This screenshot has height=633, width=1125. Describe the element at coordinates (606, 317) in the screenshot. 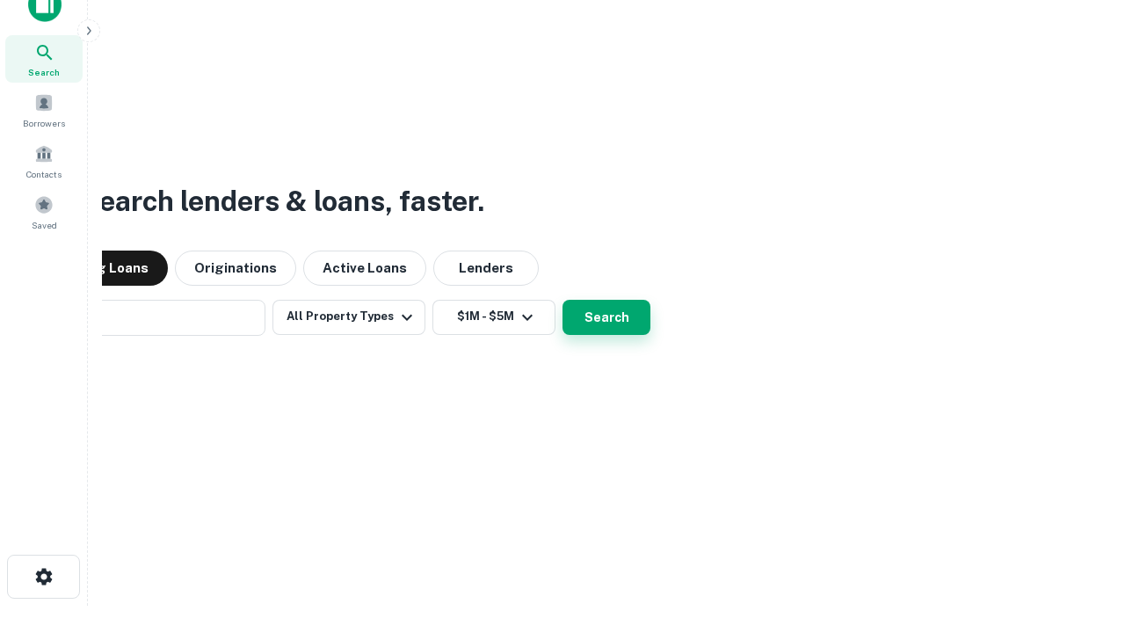

I see `button: Search` at that location.